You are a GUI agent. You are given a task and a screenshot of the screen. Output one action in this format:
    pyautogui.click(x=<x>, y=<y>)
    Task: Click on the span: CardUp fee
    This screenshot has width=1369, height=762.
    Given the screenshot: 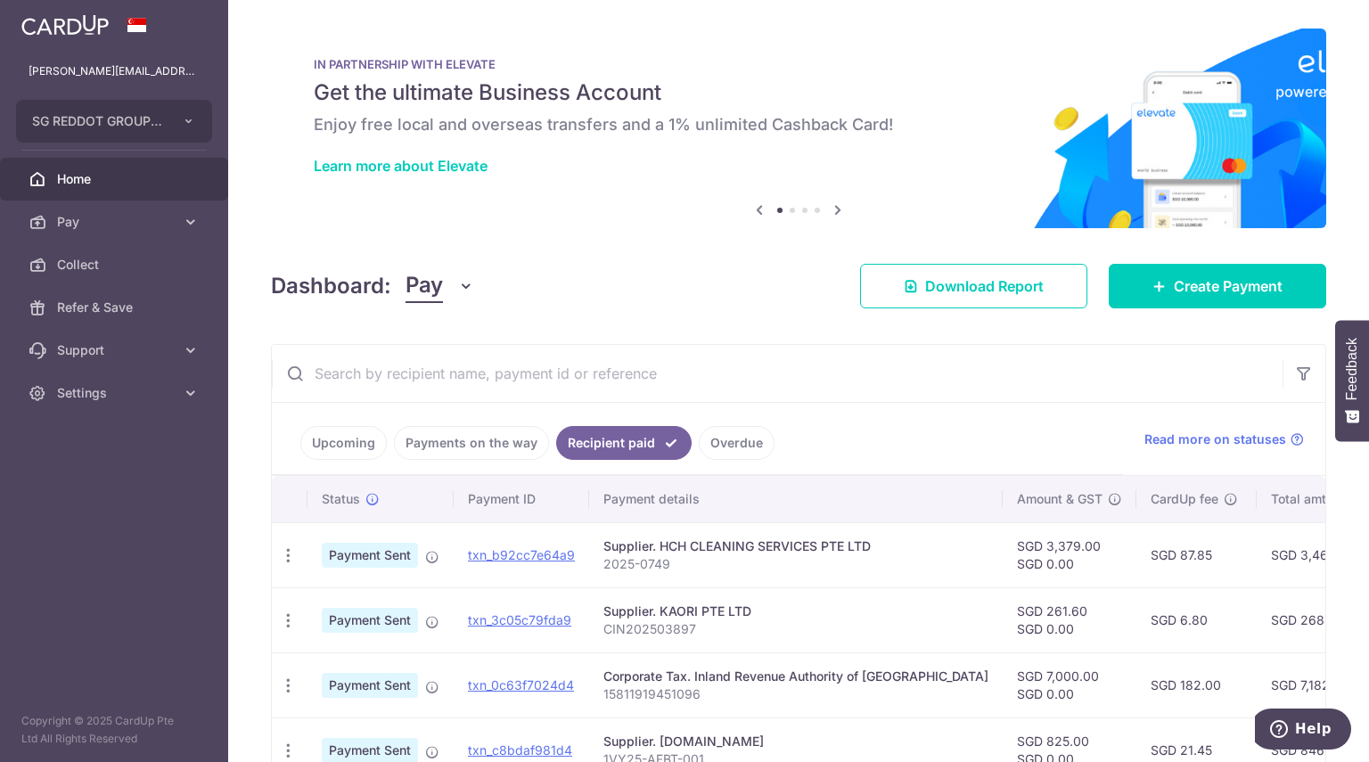 What is the action you would take?
    pyautogui.click(x=1184, y=499)
    